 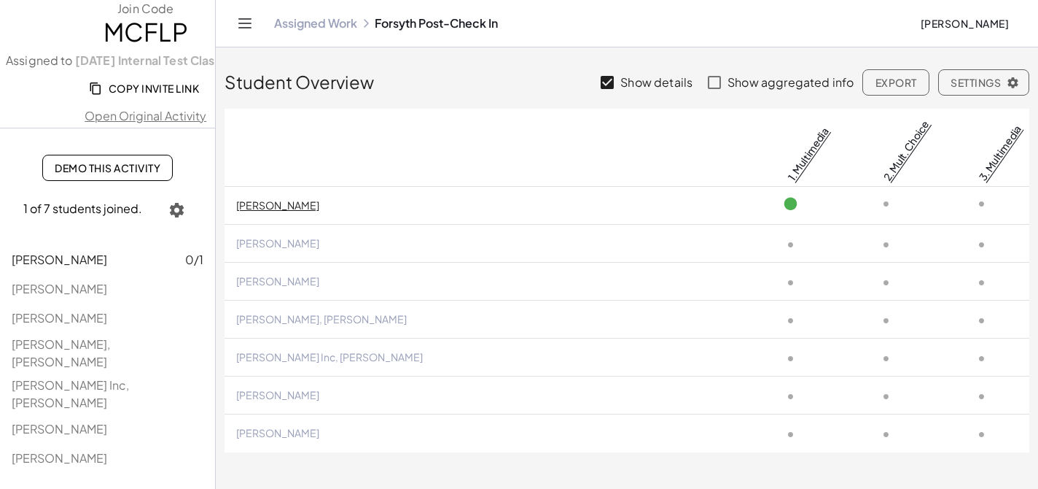 I want to click on button: Copy Invite Link, so click(x=145, y=88).